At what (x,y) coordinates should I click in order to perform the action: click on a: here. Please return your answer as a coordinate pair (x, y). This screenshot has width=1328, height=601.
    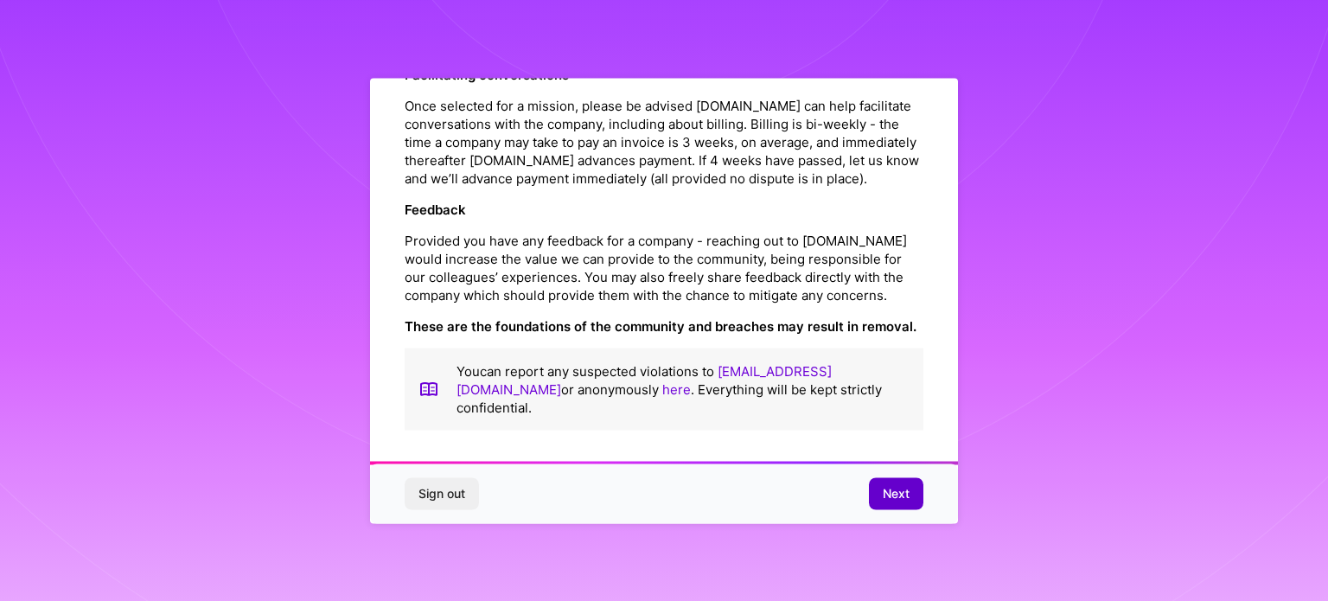
    Looking at the image, I should click on (676, 388).